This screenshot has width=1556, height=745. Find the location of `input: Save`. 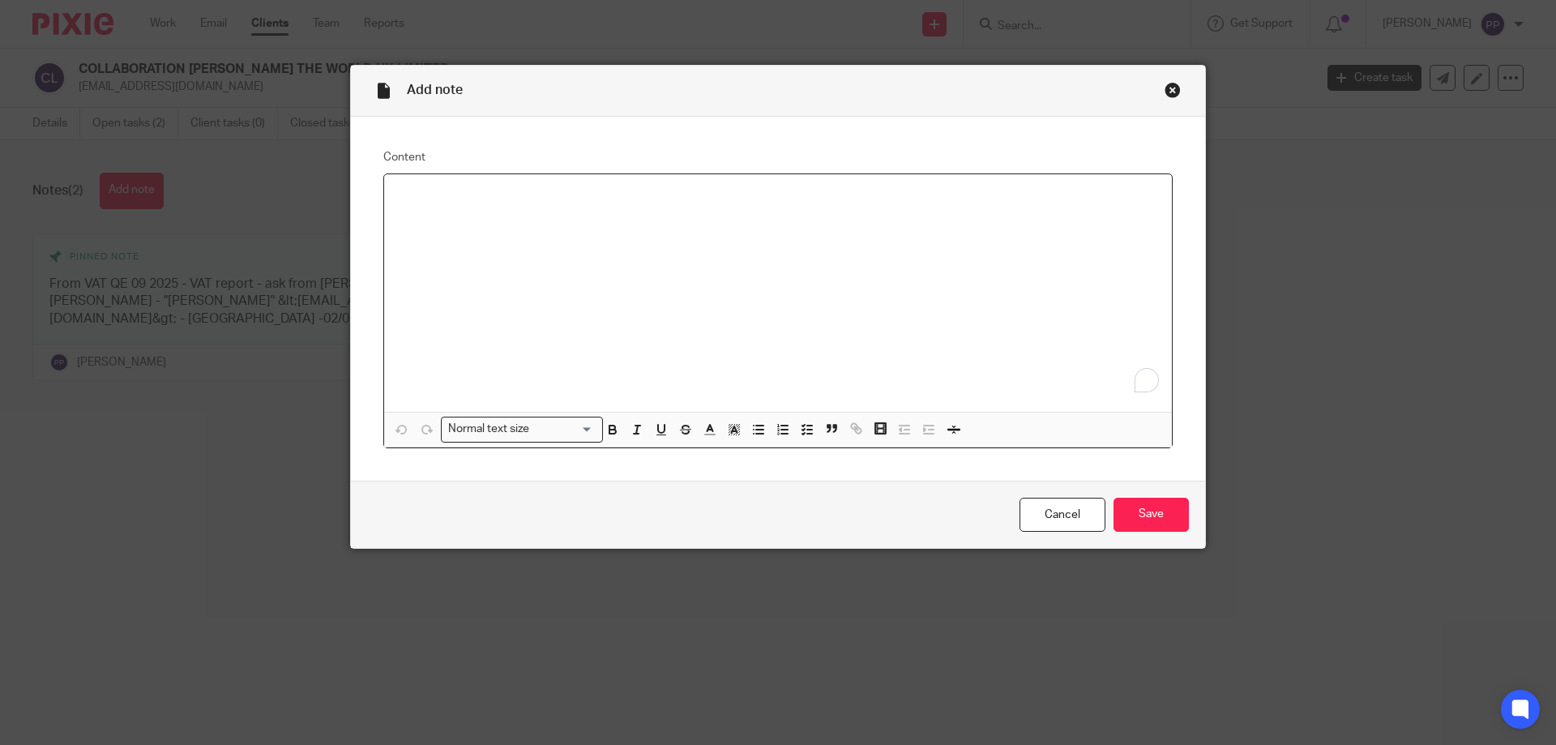

input: Save is located at coordinates (1151, 515).